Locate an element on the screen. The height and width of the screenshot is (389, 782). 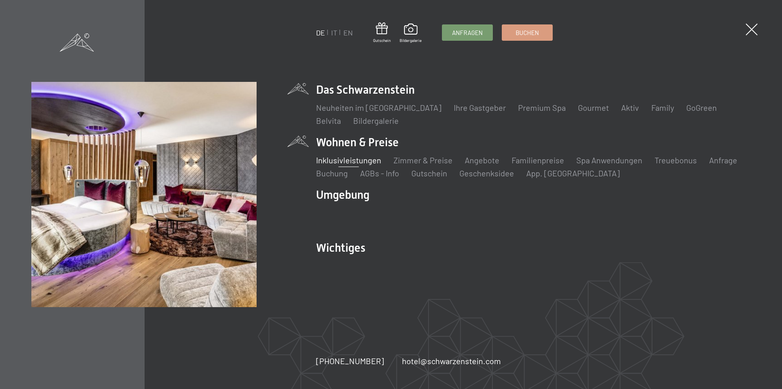
a: Buchung is located at coordinates (332, 173).